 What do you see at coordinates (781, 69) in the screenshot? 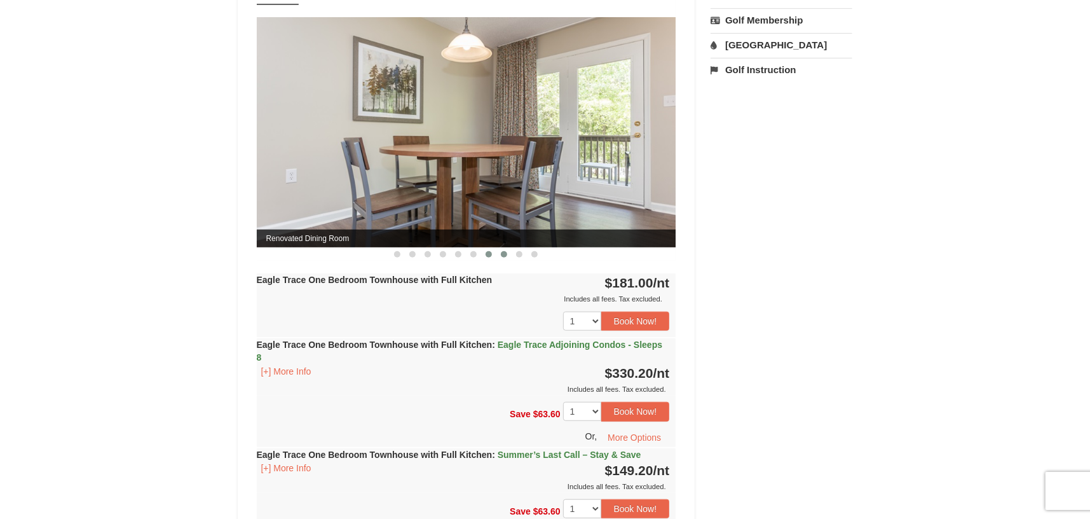
I see `a: Golf Instruction` at bounding box center [781, 69].